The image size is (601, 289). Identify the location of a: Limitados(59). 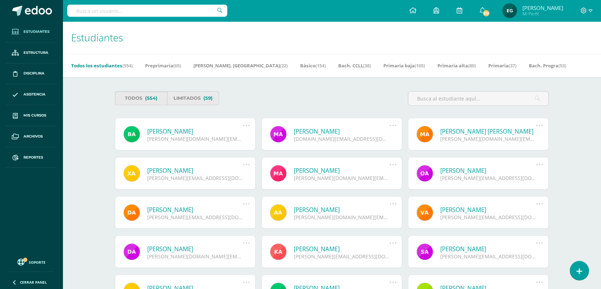
(193, 98).